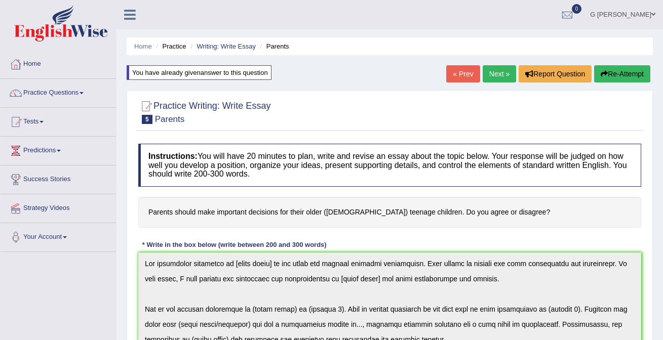 The image size is (663, 340). What do you see at coordinates (58, 178) in the screenshot?
I see `a: Success Stories` at bounding box center [58, 178].